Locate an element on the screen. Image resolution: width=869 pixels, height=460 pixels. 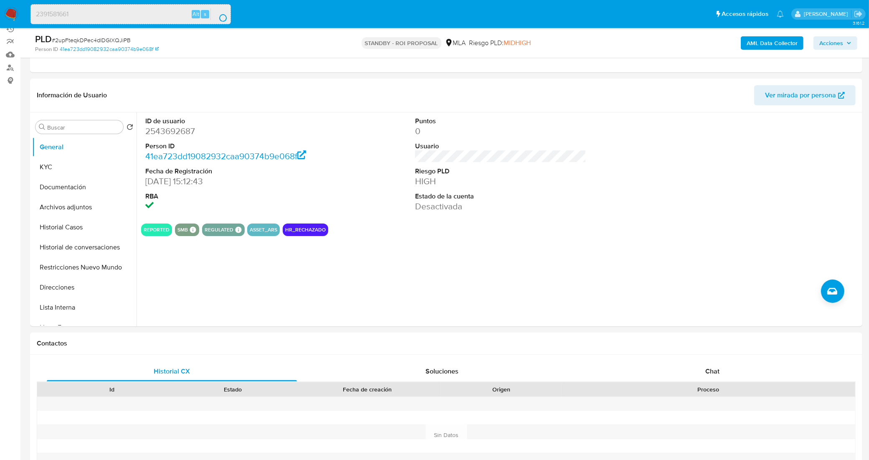
div: Id is located at coordinates (112, 389).